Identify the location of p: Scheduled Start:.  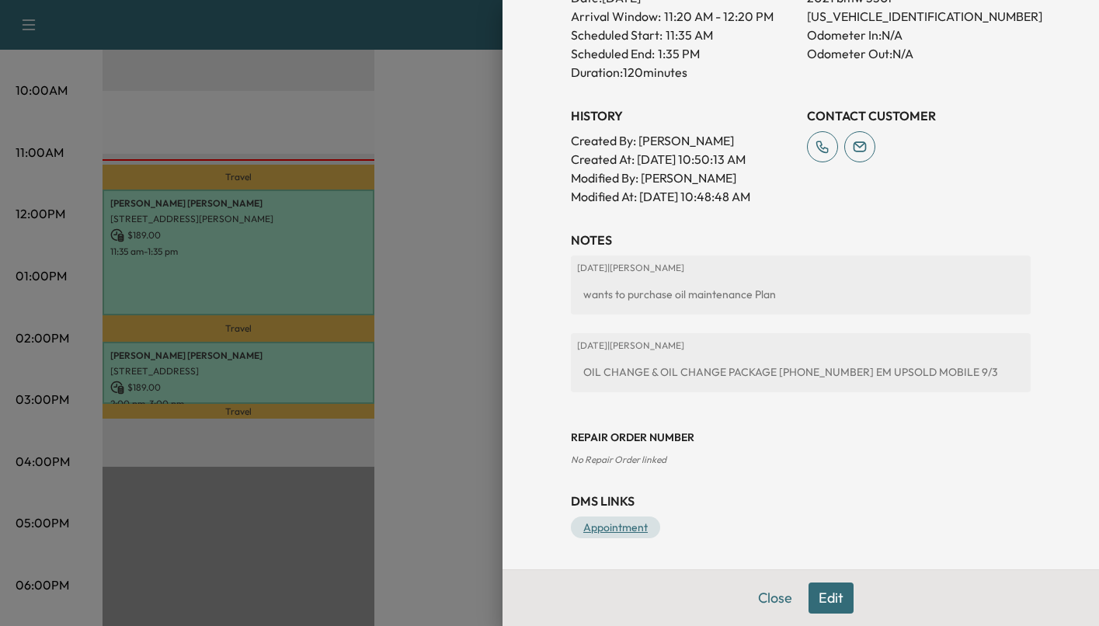
(617, 35).